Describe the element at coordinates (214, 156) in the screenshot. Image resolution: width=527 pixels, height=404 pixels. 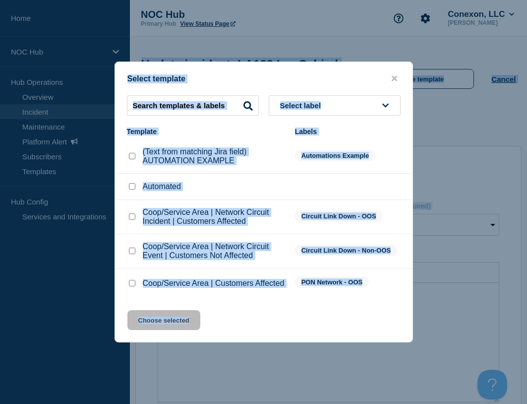
I see `p: (Text from matching Jira field) AUTOMATION EXAMPLE` at that location.